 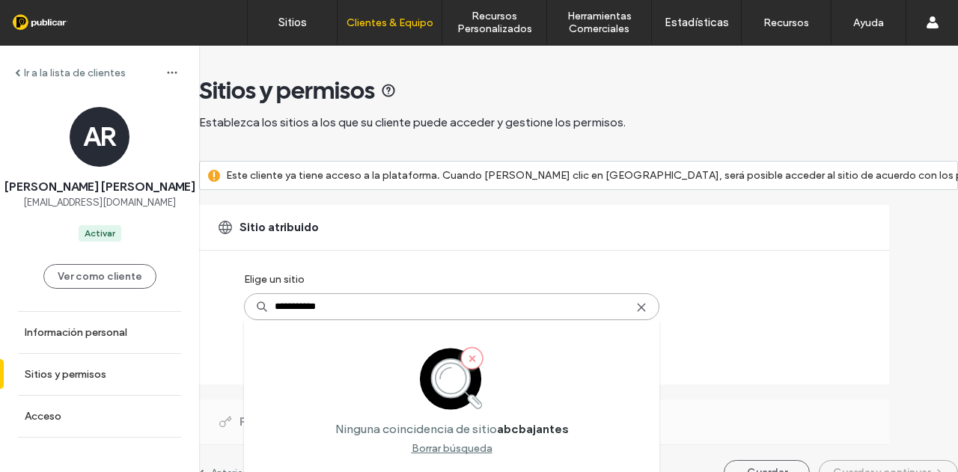 What do you see at coordinates (868, 22) in the screenshot?
I see `label: Ayuda` at bounding box center [868, 22].